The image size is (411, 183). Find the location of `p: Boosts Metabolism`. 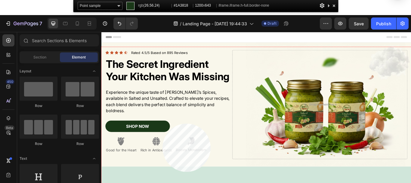

p: Boosts Metabolism is located at coordinates (104, 137).